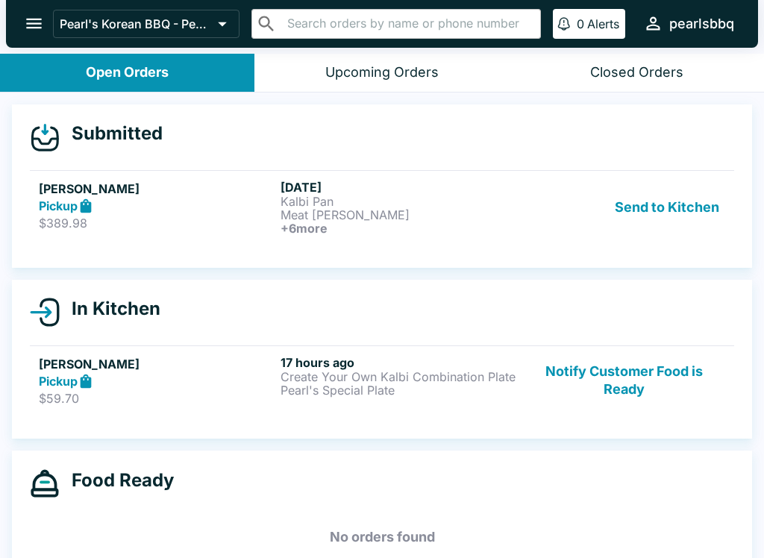 The image size is (764, 558). I want to click on p: Pearl's Korean BBQ - Pearlridge, so click(136, 24).